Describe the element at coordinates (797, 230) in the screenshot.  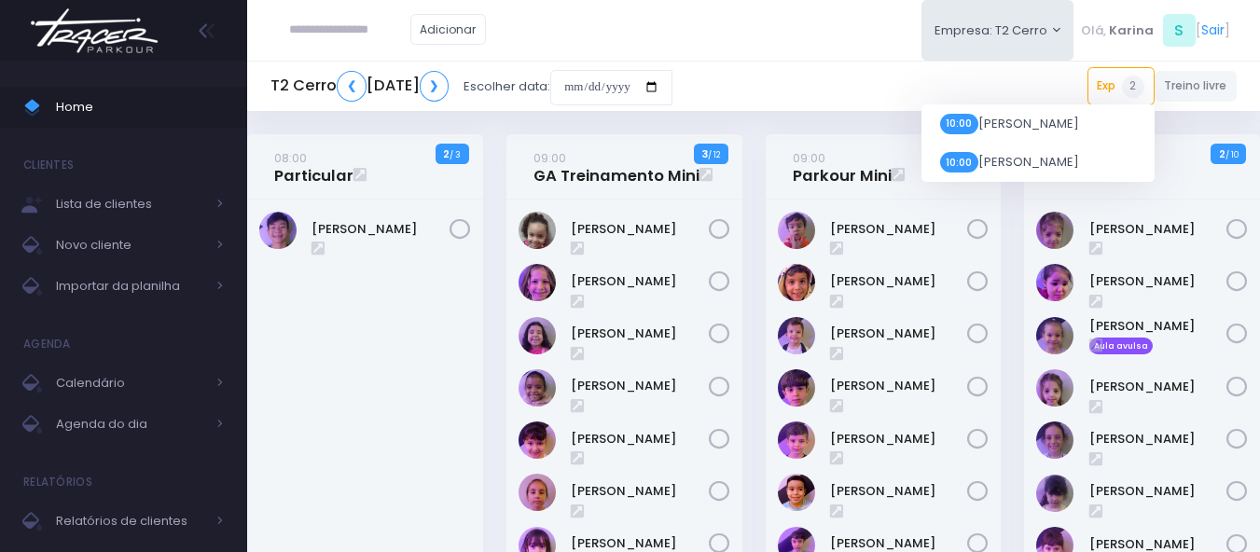
I see `img: Benjamin Franco` at that location.